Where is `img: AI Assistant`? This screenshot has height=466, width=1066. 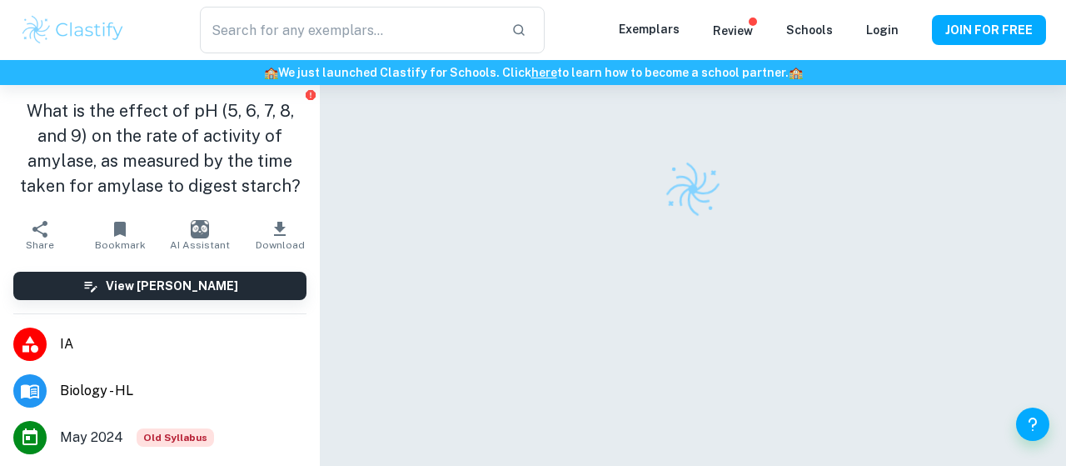 img: AI Assistant is located at coordinates (200, 229).